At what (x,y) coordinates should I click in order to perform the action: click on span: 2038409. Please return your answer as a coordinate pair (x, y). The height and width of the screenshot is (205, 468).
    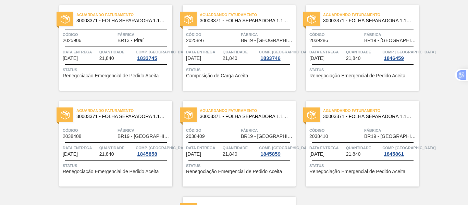
    Looking at the image, I should click on (195, 136).